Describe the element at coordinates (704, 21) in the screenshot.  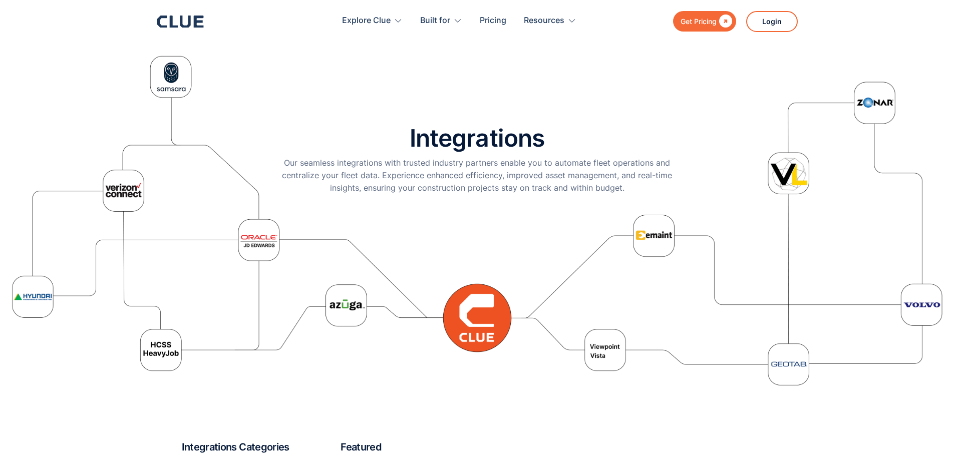
I see `a: Get Pricing` at that location.